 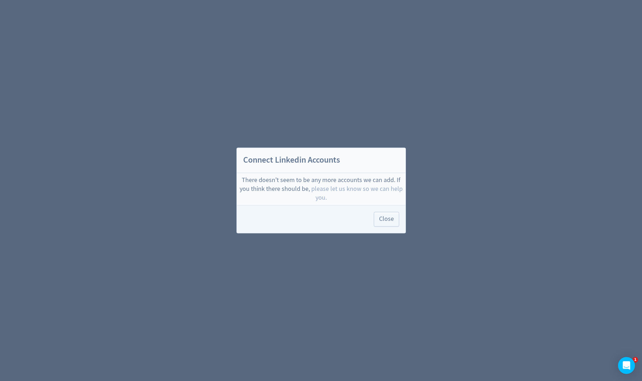 I want to click on span: Close, so click(x=386, y=219).